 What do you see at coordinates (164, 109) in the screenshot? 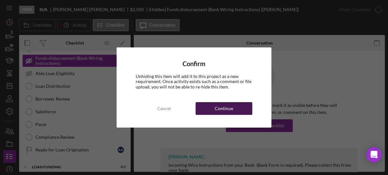
I see `div: Cancel` at bounding box center [164, 109].